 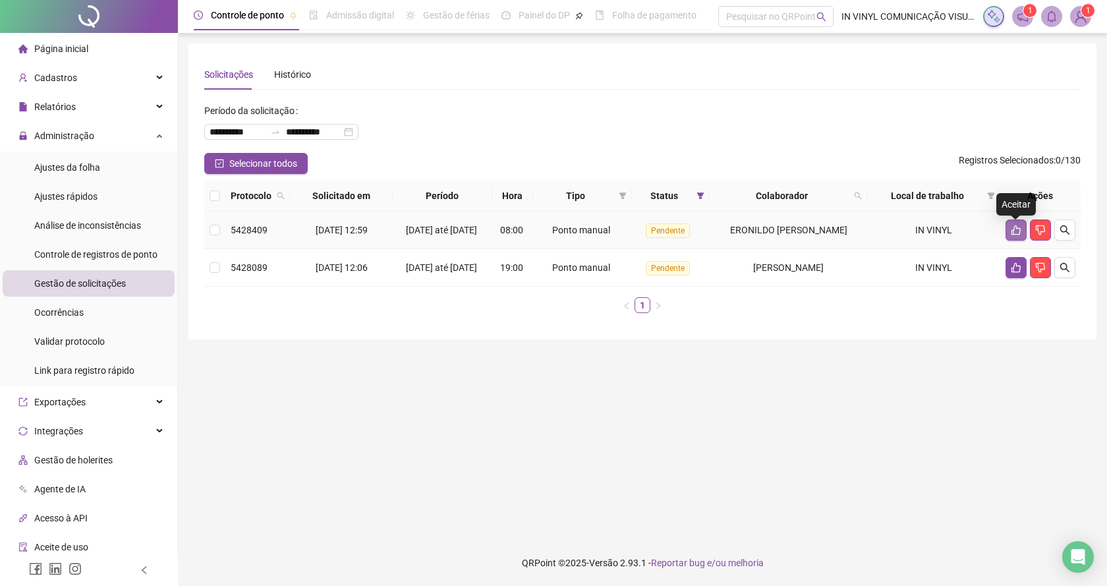 I want to click on div: Ações, so click(x=1041, y=196).